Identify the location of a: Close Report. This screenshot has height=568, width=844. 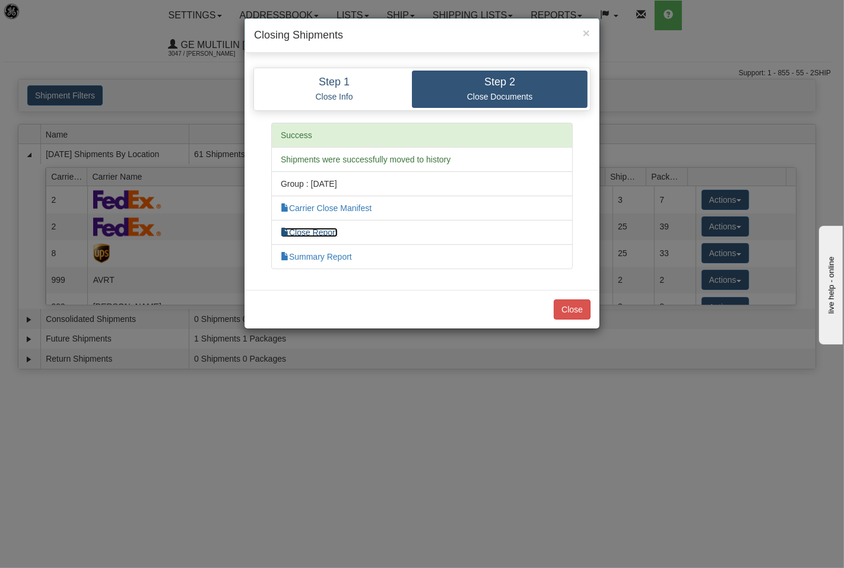
(309, 233).